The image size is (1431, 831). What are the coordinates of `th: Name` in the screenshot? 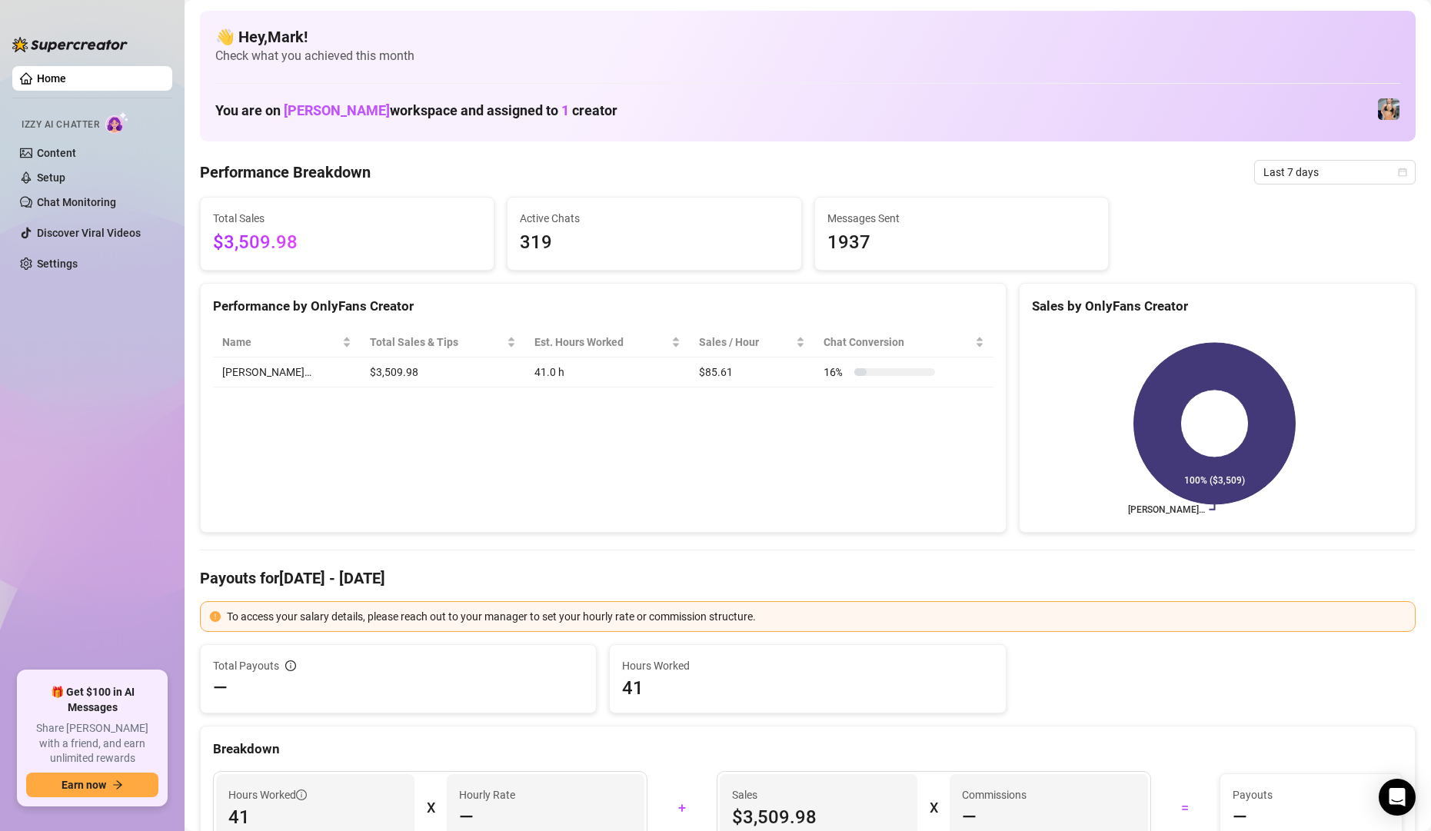 It's located at (287, 342).